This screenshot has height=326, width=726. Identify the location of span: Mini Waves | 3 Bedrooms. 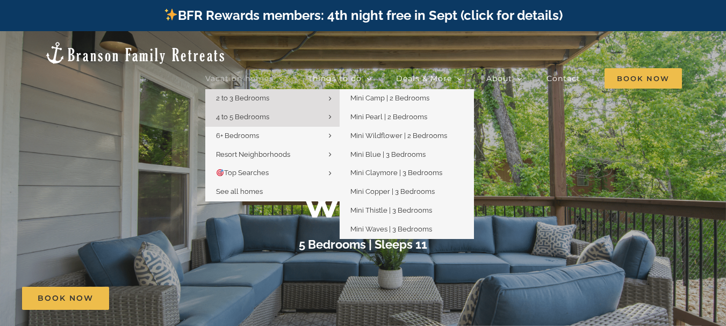
(391, 229).